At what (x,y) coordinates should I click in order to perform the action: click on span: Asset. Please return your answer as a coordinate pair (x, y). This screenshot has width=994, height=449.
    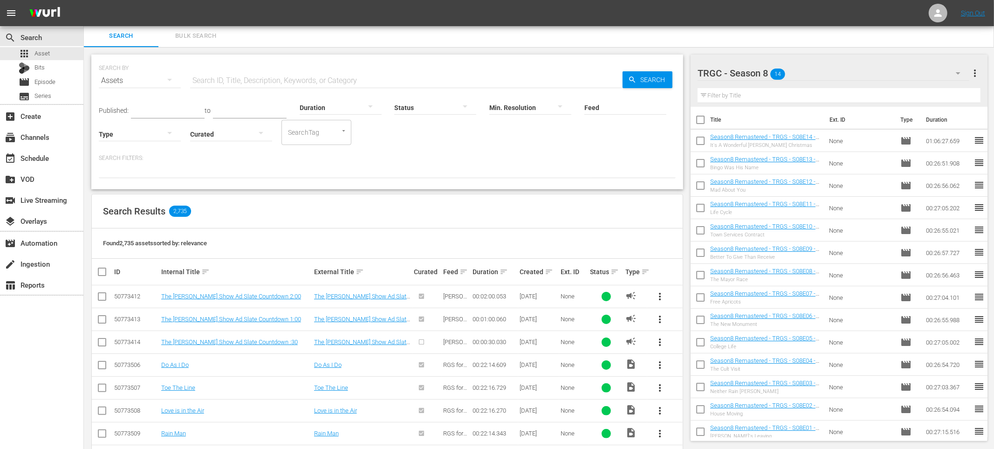
    Looking at the image, I should click on (24, 54).